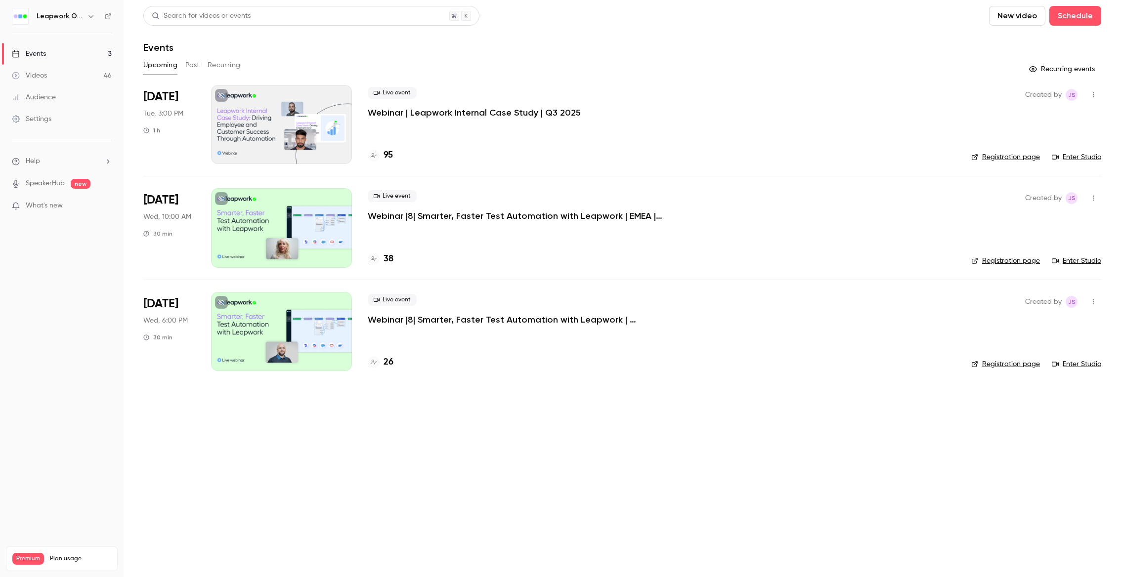 This screenshot has height=577, width=1121. Describe the element at coordinates (380, 155) in the screenshot. I see `a: 95` at that location.